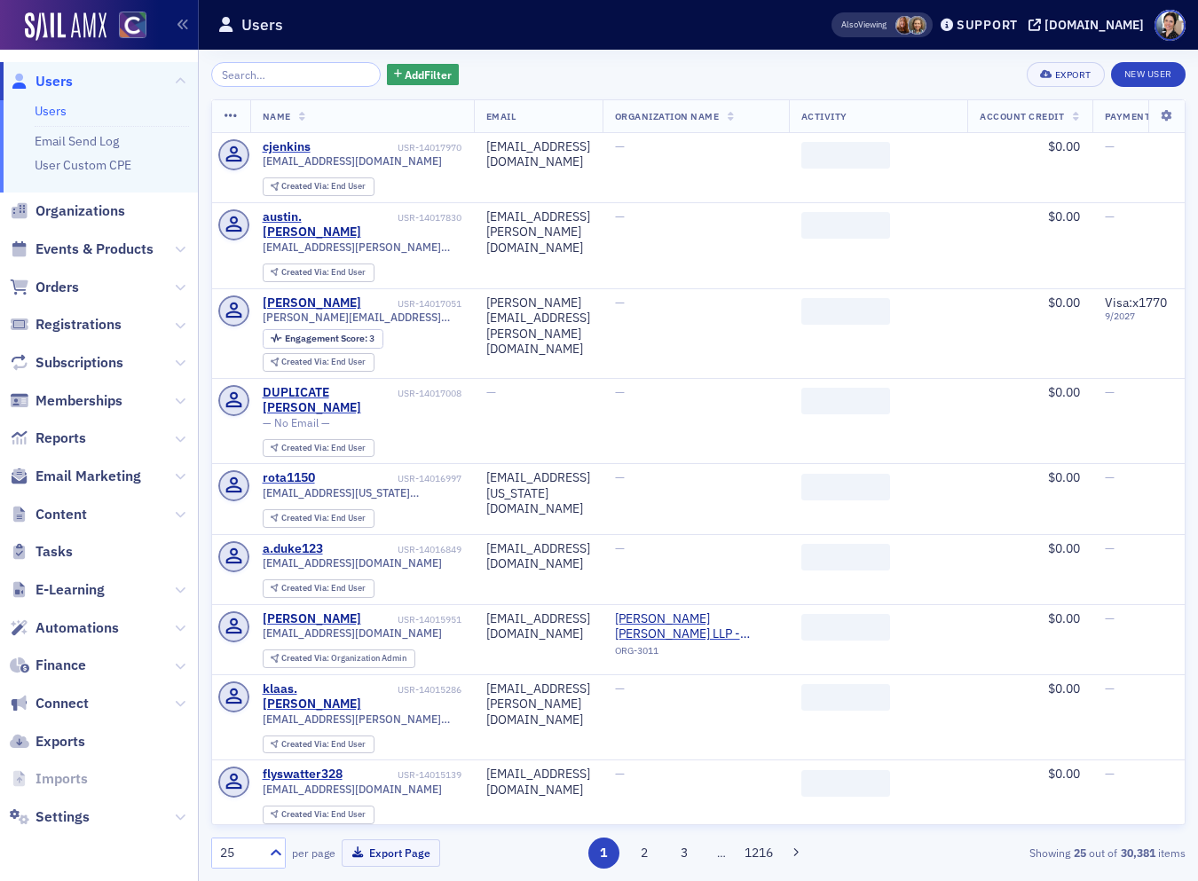 The height and width of the screenshot is (881, 1198). Describe the element at coordinates (1148, 75) in the screenshot. I see `a: New User` at that location.